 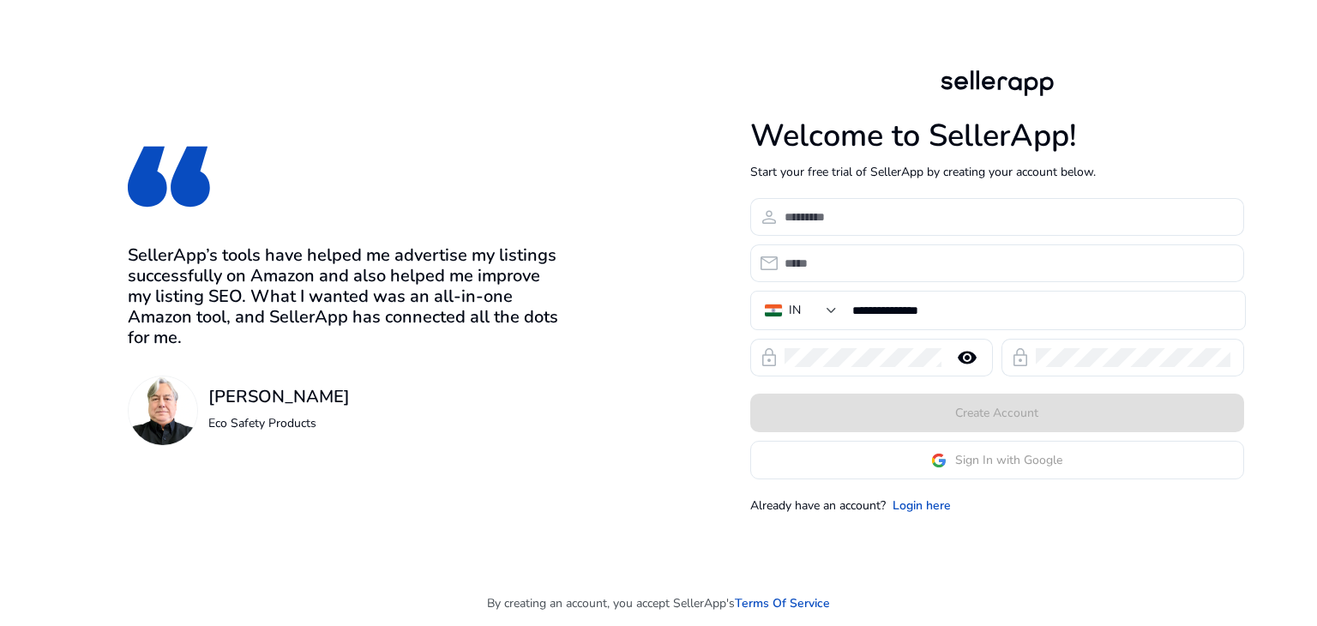 I want to click on a: Terms Of Service, so click(x=782, y=603).